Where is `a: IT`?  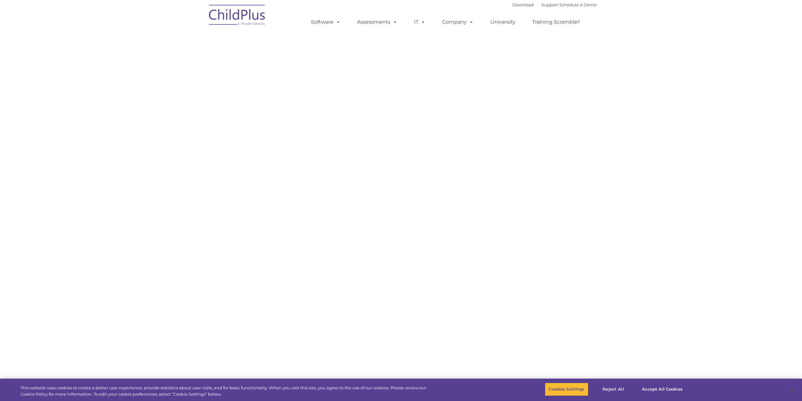 a: IT is located at coordinates (420, 22).